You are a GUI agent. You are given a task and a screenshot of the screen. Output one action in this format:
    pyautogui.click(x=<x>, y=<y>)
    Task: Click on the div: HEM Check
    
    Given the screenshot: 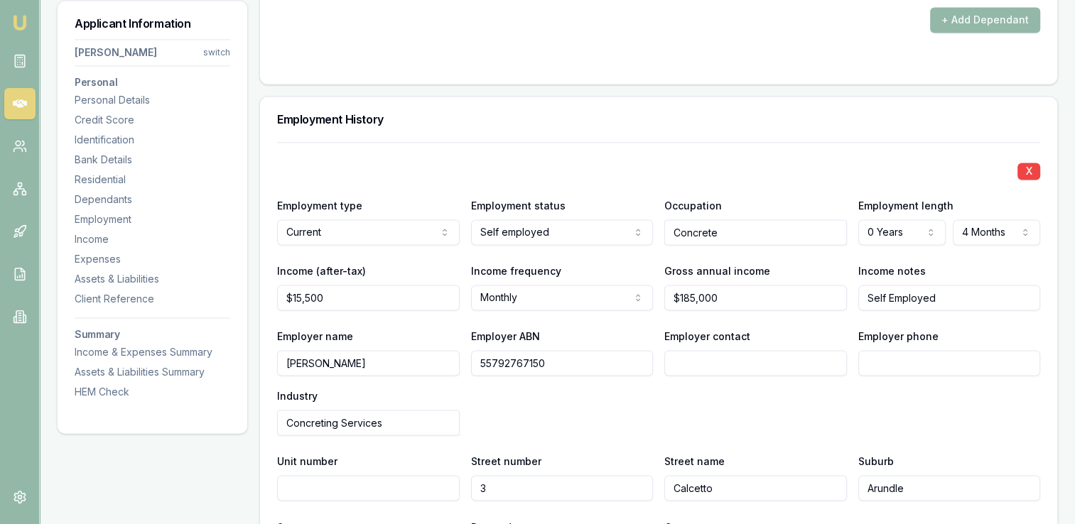 What is the action you would take?
    pyautogui.click(x=152, y=392)
    